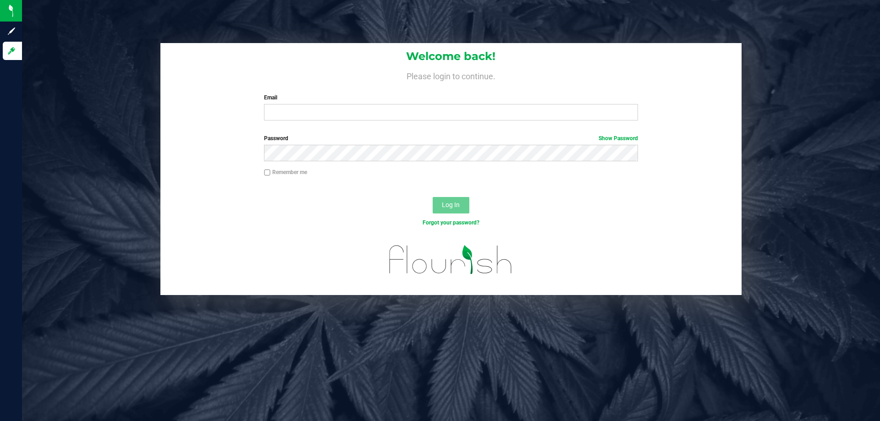 This screenshot has height=421, width=880. I want to click on a: Forgot your password?, so click(451, 223).